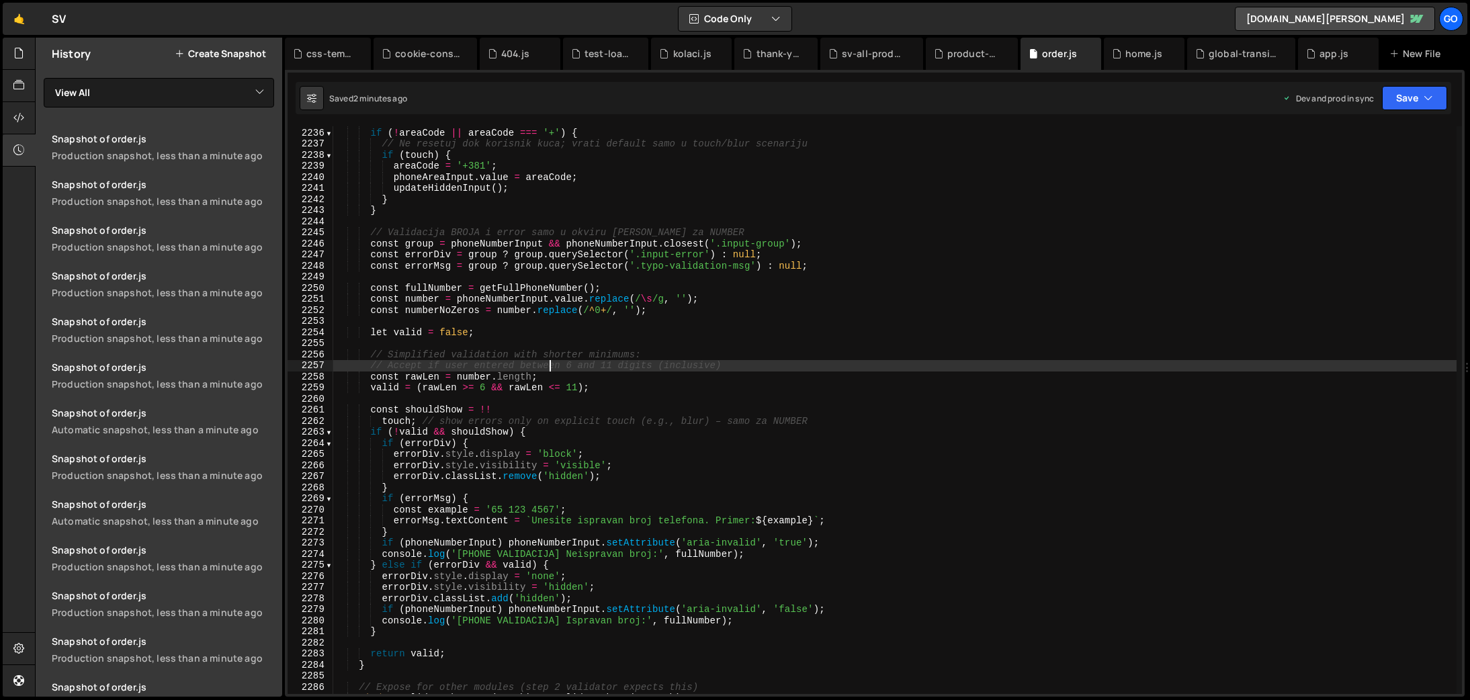  What do you see at coordinates (310, 222) in the screenshot?
I see `div: 2244` at bounding box center [310, 222].